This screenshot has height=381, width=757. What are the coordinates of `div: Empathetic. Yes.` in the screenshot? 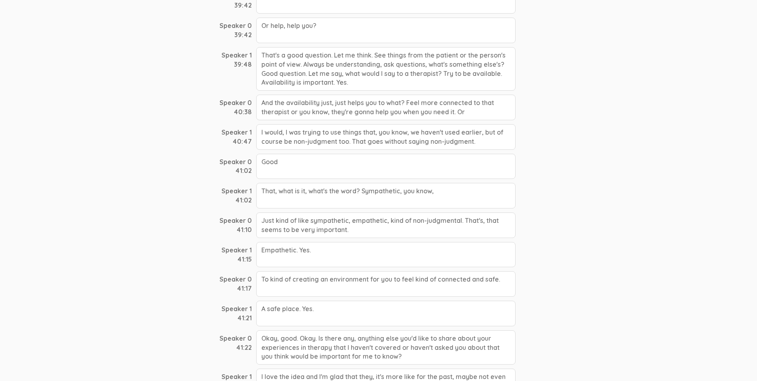 It's located at (386, 254).